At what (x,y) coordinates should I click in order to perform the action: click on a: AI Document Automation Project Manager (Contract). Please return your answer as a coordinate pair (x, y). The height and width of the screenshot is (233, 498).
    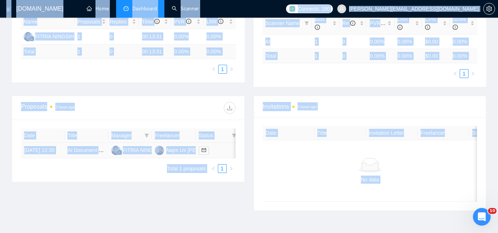
    Looking at the image, I should click on (128, 150).